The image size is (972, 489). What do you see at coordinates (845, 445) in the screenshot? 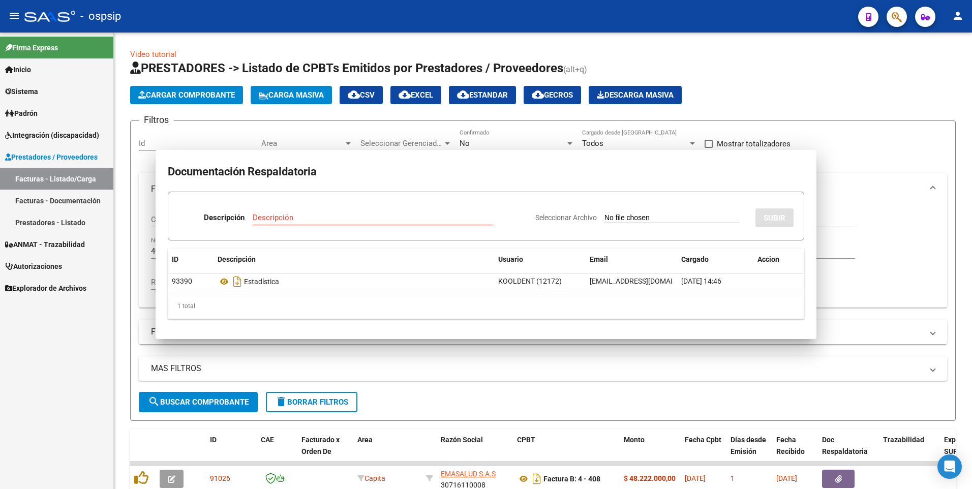
I see `span: Doc Respaldatoria` at bounding box center [845, 445].